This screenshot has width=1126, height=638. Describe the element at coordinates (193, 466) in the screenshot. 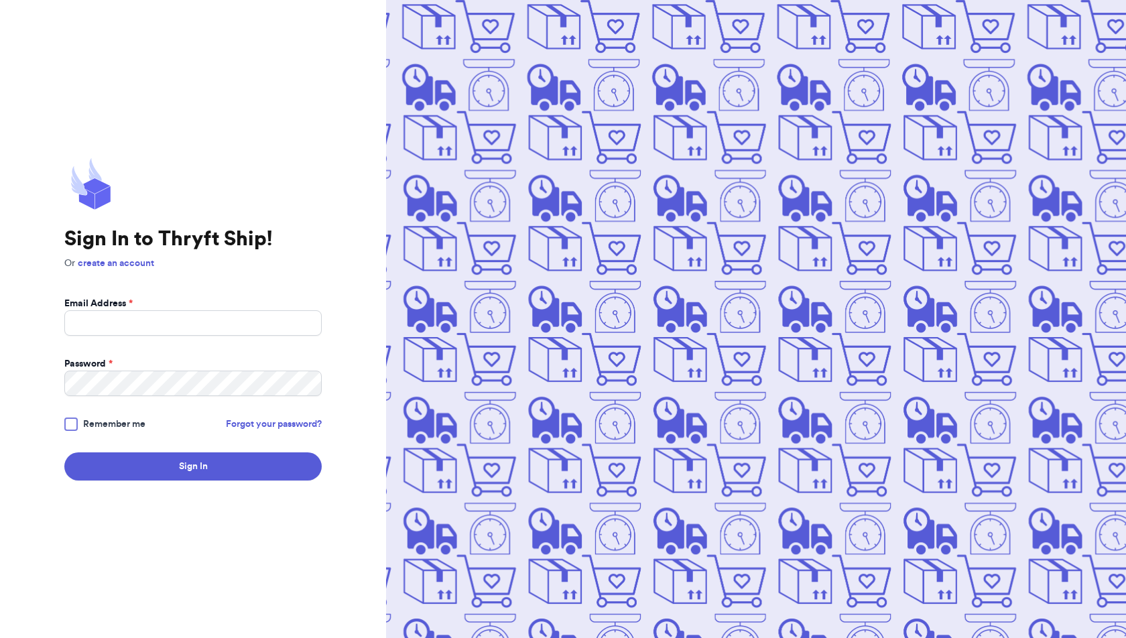

I see `button: Sign In` at that location.